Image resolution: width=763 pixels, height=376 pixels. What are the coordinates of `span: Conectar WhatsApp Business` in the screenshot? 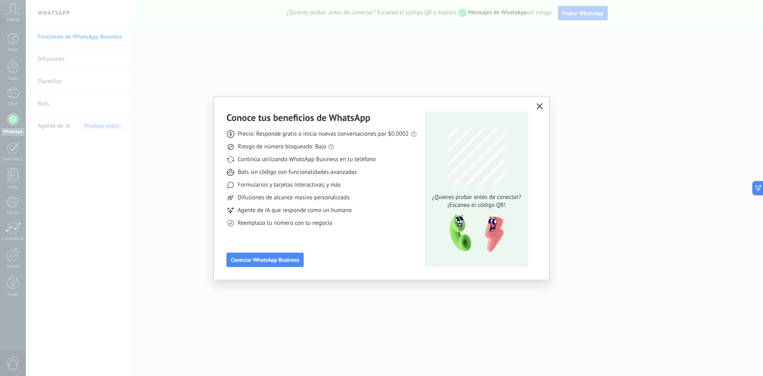 It's located at (265, 260).